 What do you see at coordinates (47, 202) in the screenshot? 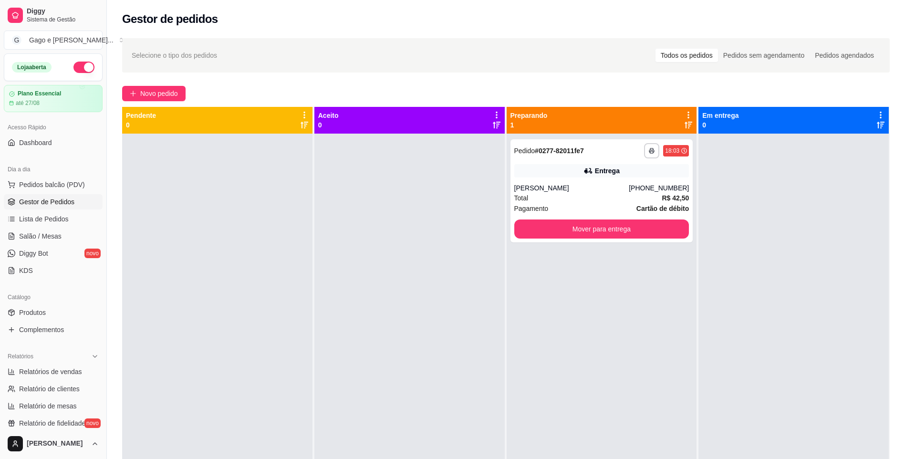
I see `span: Gestor de Pedidos` at bounding box center [47, 202].